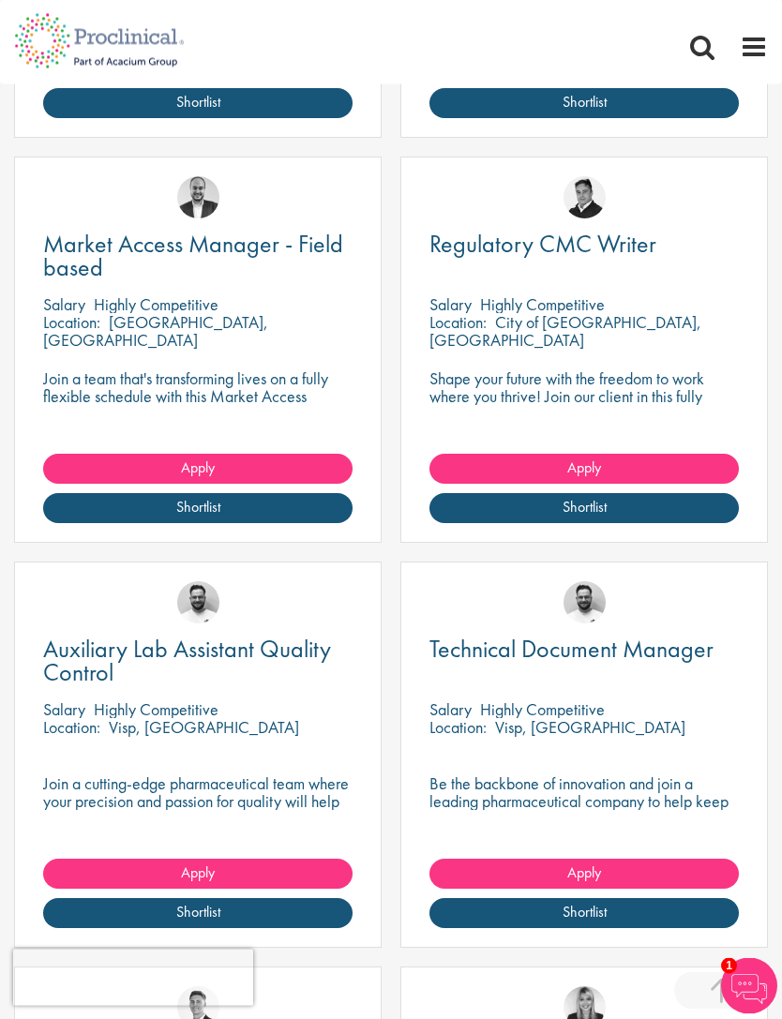  Describe the element at coordinates (749, 986) in the screenshot. I see `img: Chatbot` at that location.